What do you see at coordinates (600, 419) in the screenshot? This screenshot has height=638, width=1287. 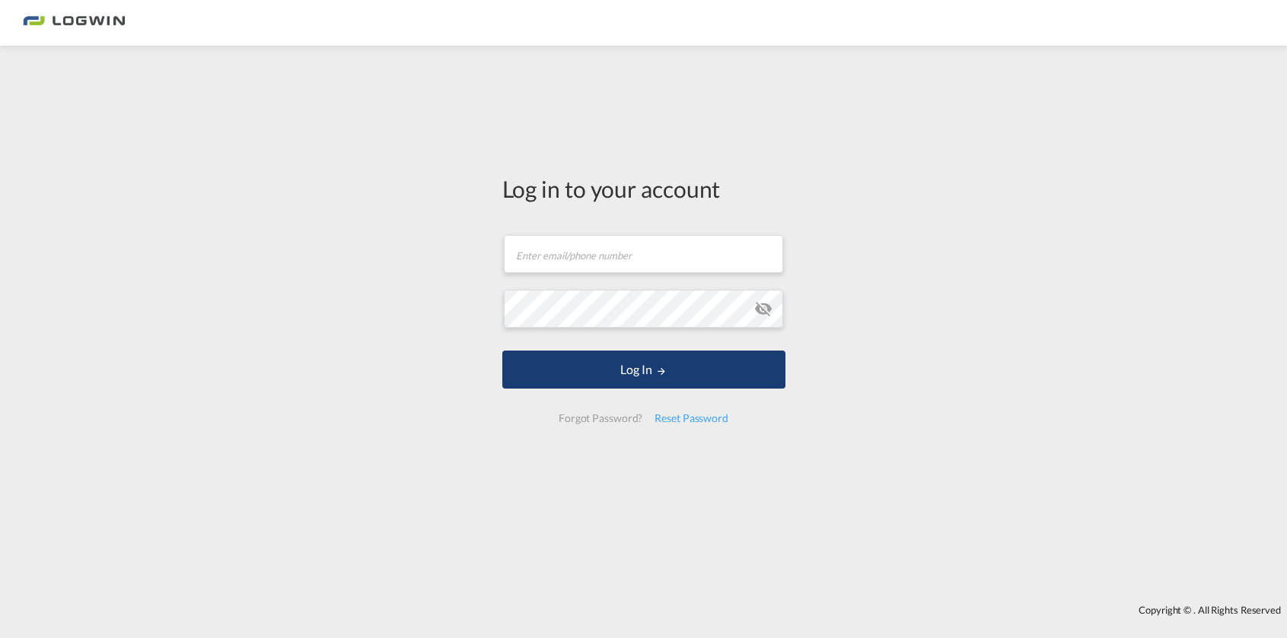 I see `div: Forgot Password?` at bounding box center [600, 419].